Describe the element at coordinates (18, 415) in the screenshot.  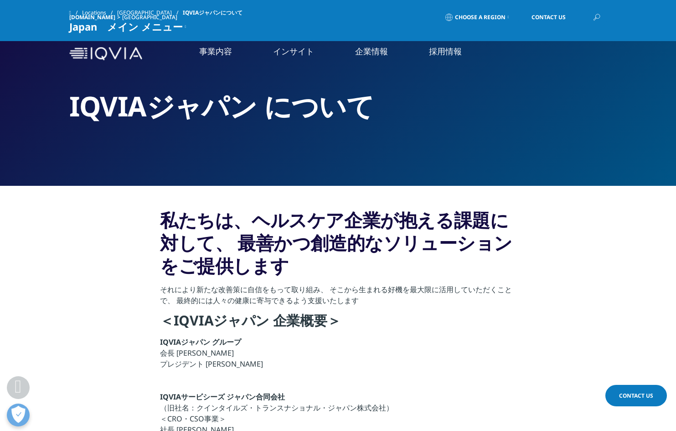
I see `button: 優先設定センターを開く` at that location.